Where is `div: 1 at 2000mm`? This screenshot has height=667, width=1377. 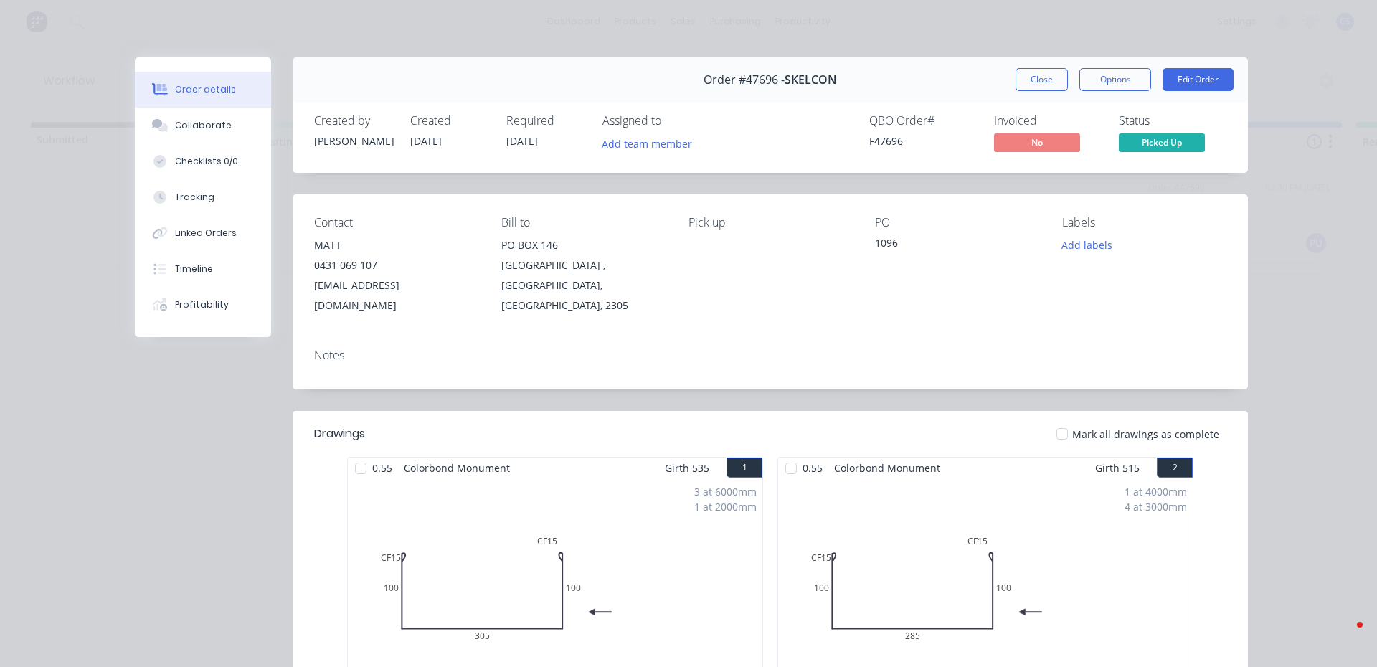 div: 1 at 2000mm is located at coordinates (725, 506).